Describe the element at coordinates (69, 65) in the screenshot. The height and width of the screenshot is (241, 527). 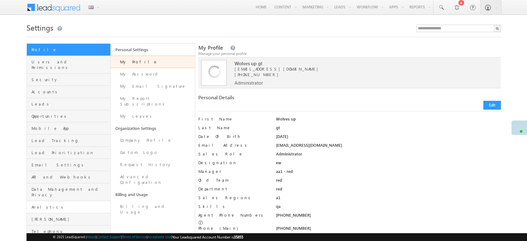
I see `a: Users and Permissions` at that location.